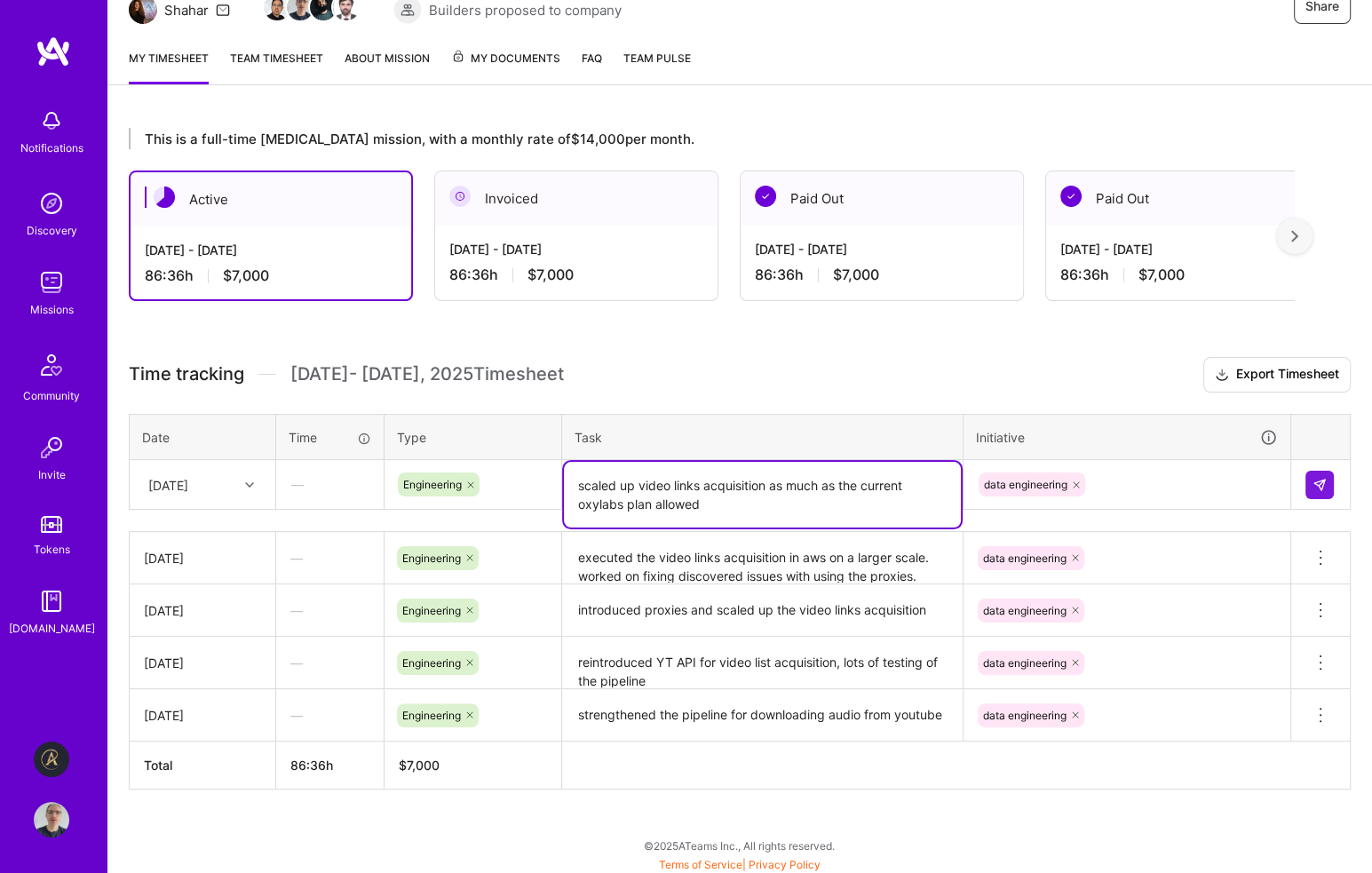 This screenshot has height=873, width=1372. Describe the element at coordinates (203, 437) in the screenshot. I see `th: Date` at that location.